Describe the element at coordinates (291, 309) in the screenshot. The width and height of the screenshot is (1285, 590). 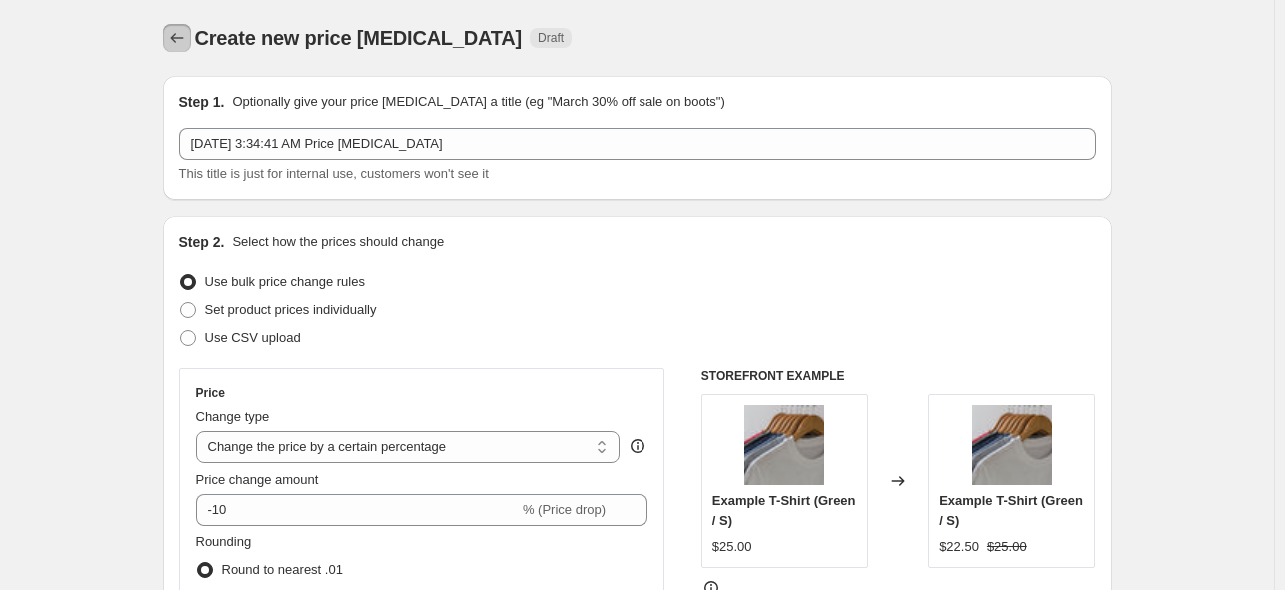
I see `span: Set product prices individually` at that location.